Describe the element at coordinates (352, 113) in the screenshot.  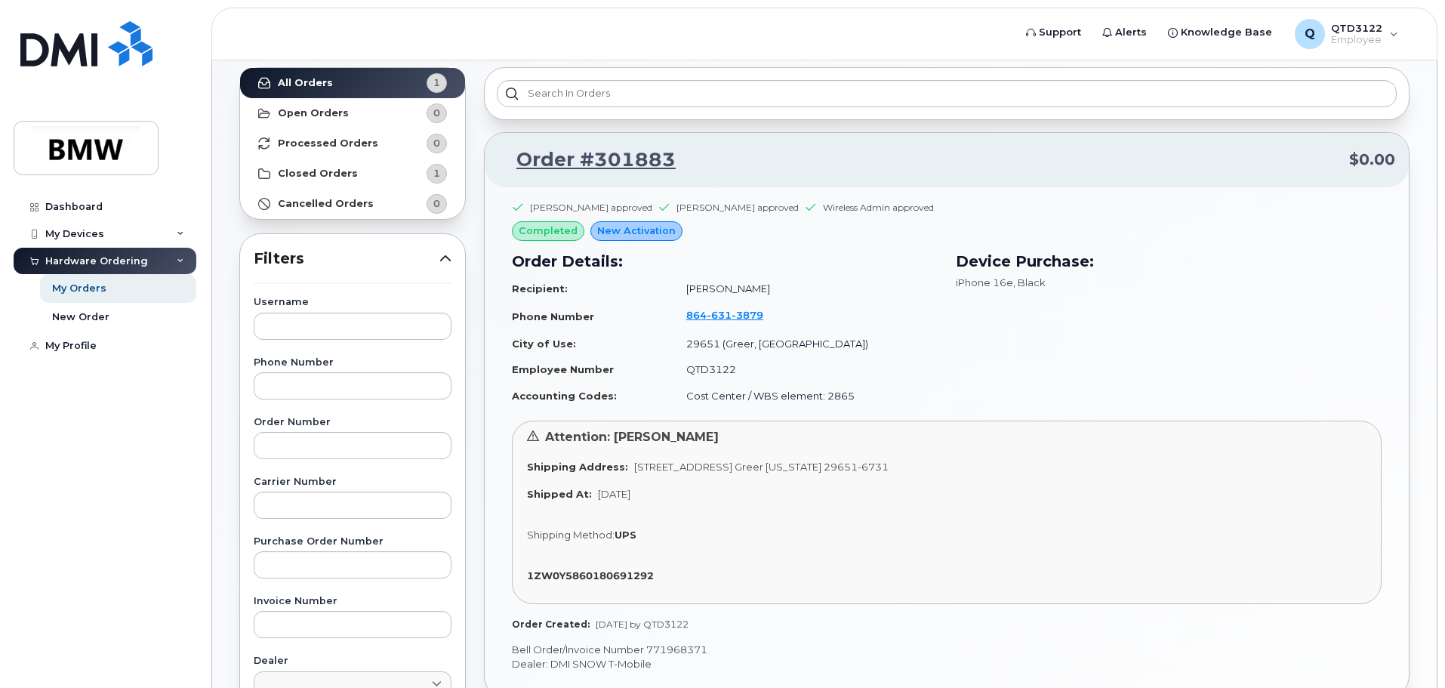
I see `a: Open Orders0` at that location.